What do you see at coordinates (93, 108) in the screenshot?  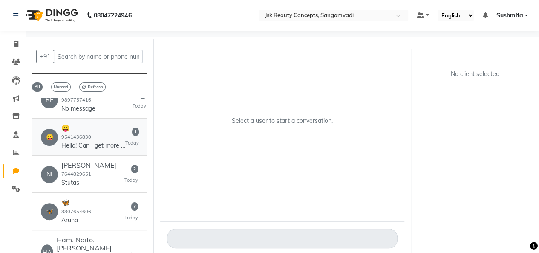 I see `p: No message` at bounding box center [93, 108].